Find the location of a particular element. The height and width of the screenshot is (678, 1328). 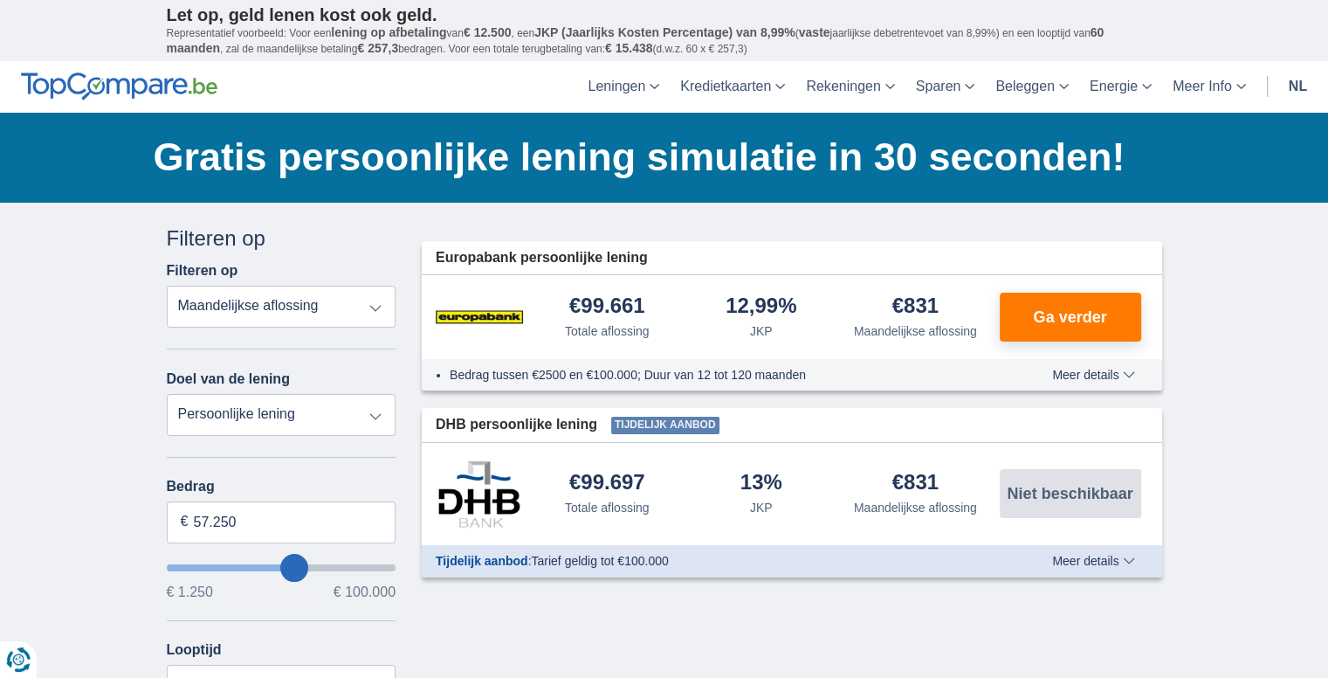

span: Niet beschikbaar is located at coordinates (1070, 493).